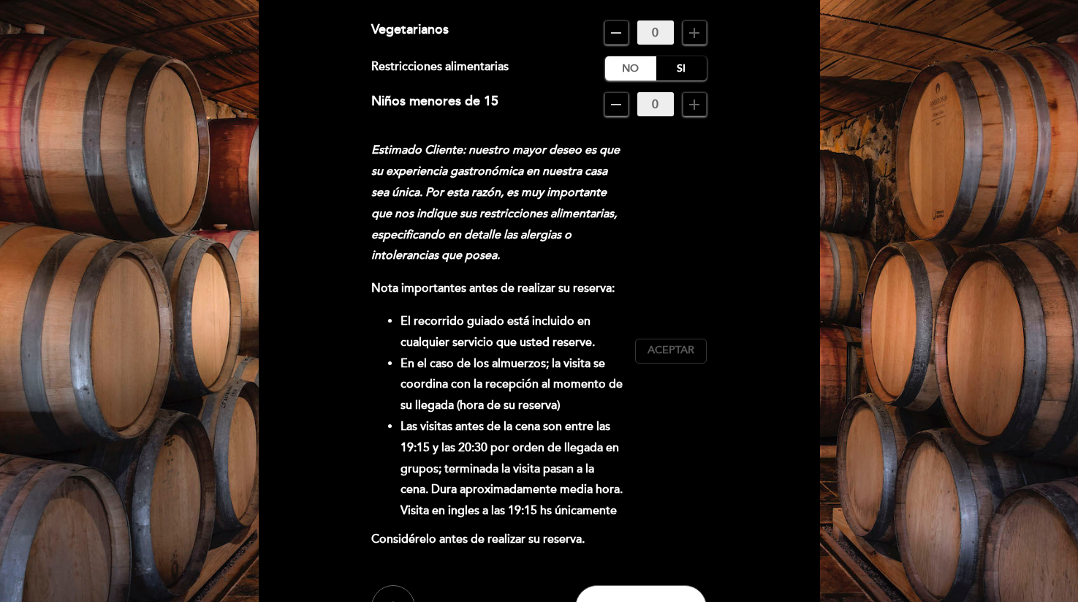 This screenshot has width=1078, height=602. What do you see at coordinates (671, 351) in the screenshot?
I see `button: Aceptar` at bounding box center [671, 351].